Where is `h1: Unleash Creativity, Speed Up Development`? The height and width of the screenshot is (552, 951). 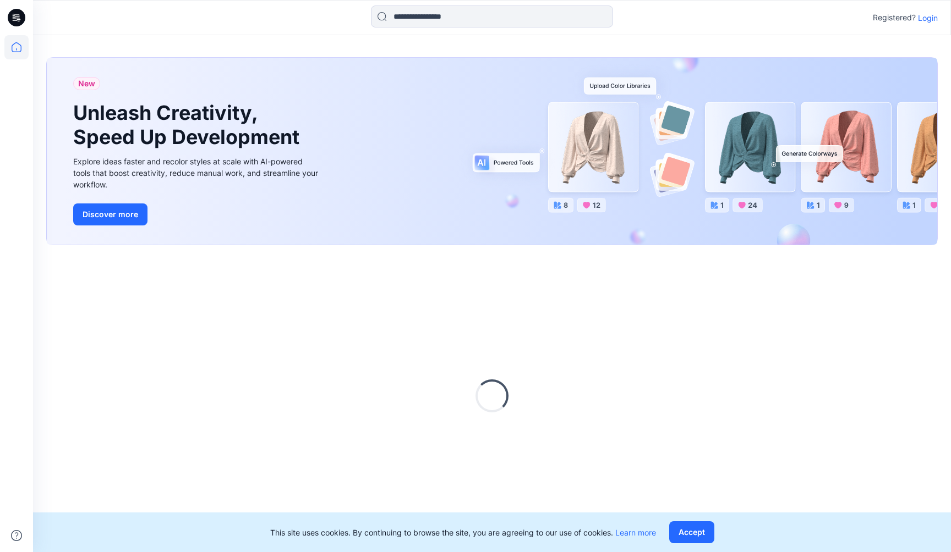
h1: Unleash Creativity, Speed Up Development is located at coordinates (189, 125).